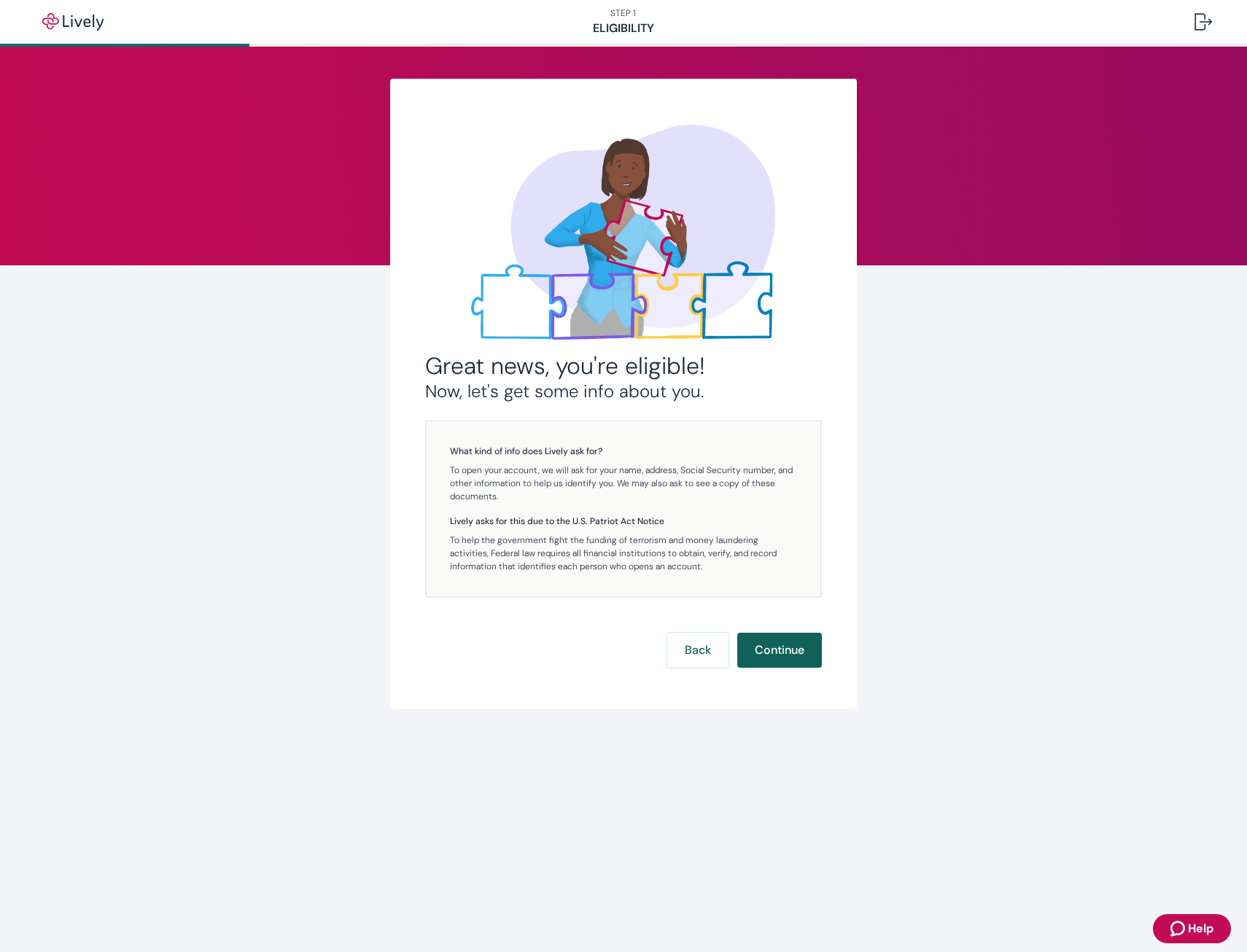 The height and width of the screenshot is (952, 1247). What do you see at coordinates (780, 650) in the screenshot?
I see `button: Continue` at bounding box center [780, 650].